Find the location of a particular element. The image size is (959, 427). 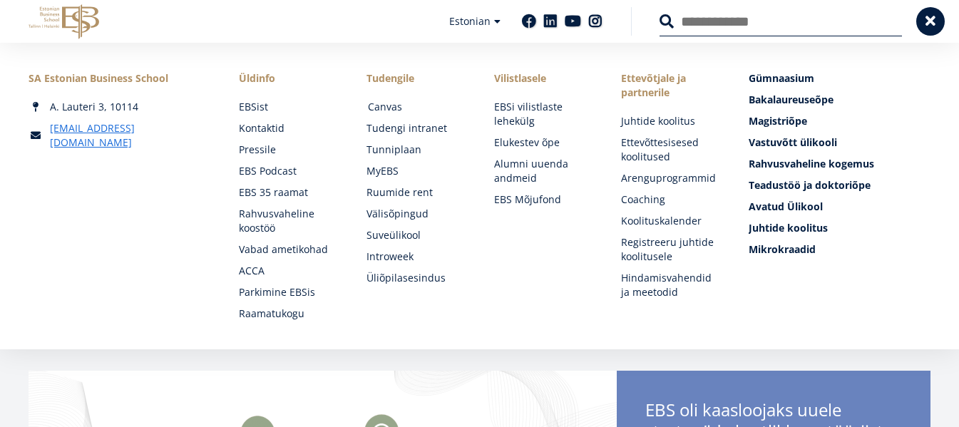

a: Magistriõpe is located at coordinates (839, 121).